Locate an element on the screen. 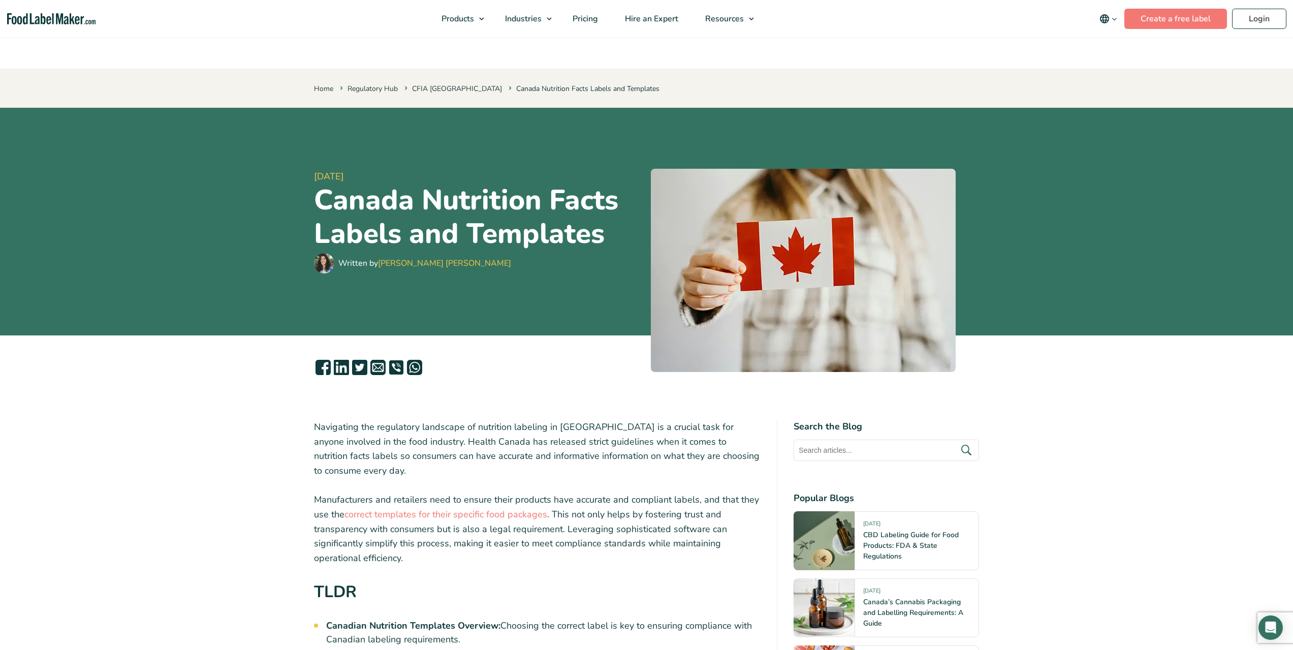  a: Home is located at coordinates (324, 88).